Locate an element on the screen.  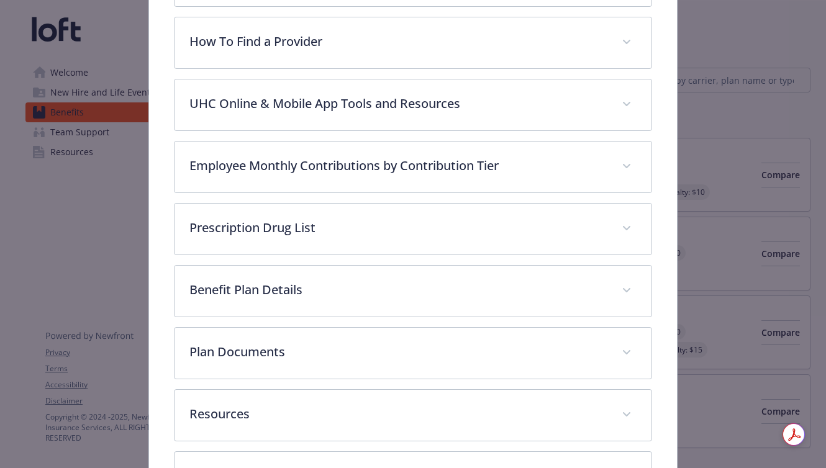
div: Resources is located at coordinates (412, 415).